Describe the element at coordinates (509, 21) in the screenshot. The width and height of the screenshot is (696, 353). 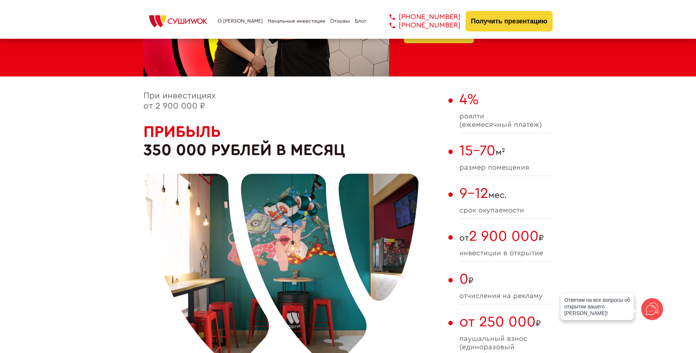
I see `button: Получить презентацию` at that location.